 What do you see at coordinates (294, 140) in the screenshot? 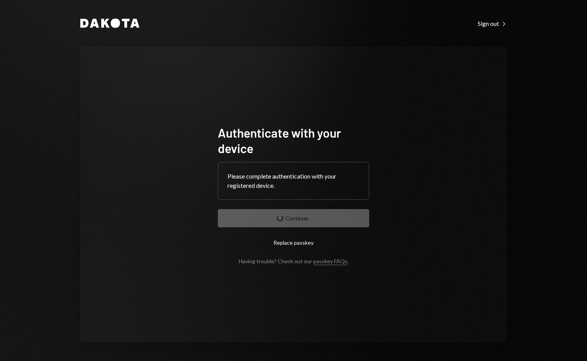
I see `h1: Authenticate with your device` at bounding box center [294, 140].